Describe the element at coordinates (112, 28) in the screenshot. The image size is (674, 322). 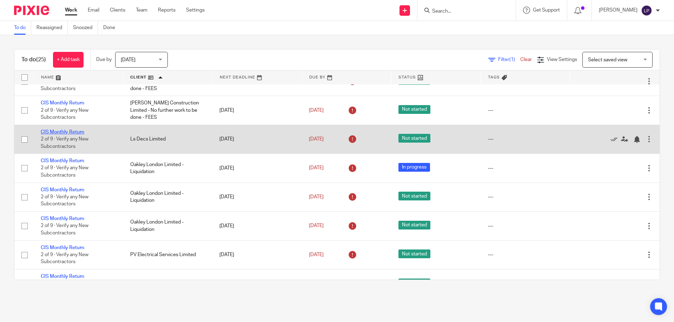
I see `a: Done` at that location.